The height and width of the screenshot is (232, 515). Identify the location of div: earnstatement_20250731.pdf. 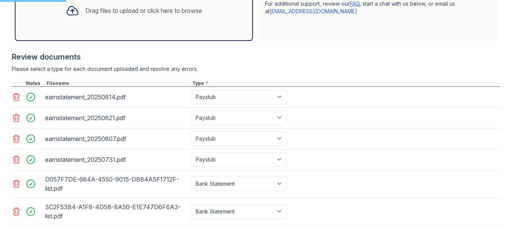
(117, 160).